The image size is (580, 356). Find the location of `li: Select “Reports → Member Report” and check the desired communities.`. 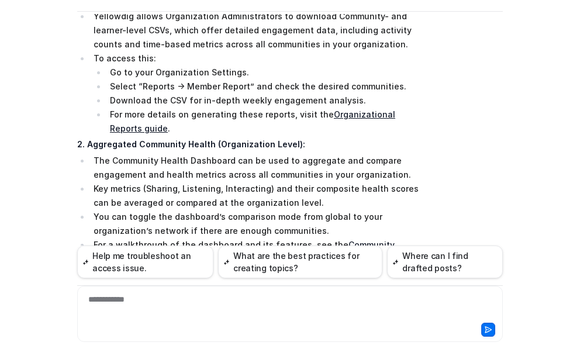

li: Select “Reports → Member Report” and check the desired communities. is located at coordinates (263, 87).